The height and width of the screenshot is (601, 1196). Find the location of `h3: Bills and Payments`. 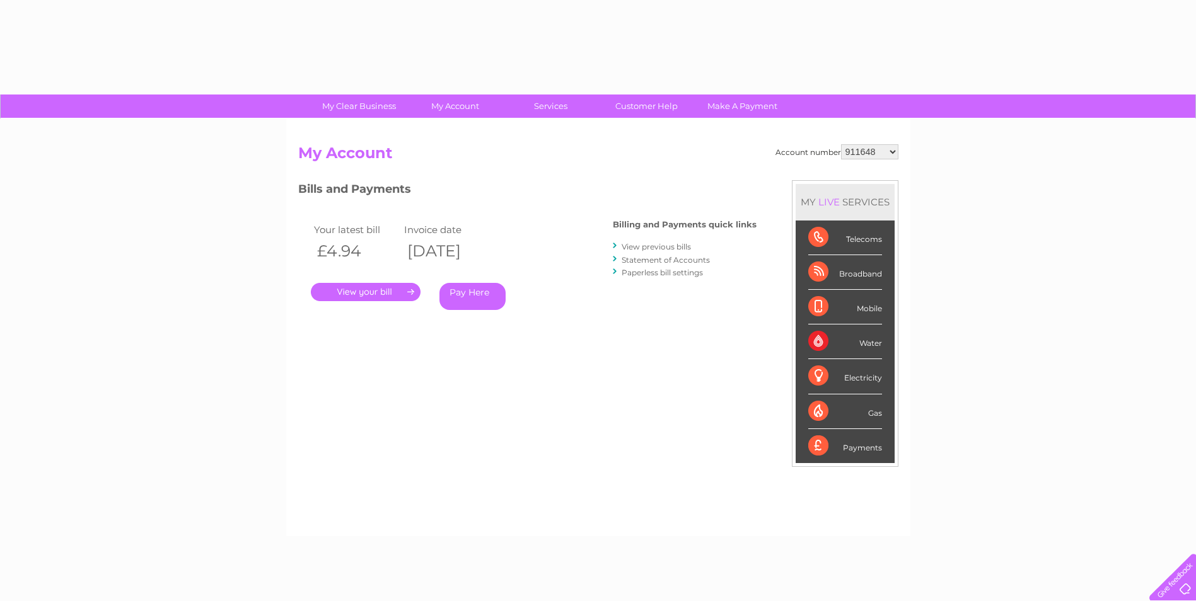

h3: Bills and Payments is located at coordinates (527, 191).